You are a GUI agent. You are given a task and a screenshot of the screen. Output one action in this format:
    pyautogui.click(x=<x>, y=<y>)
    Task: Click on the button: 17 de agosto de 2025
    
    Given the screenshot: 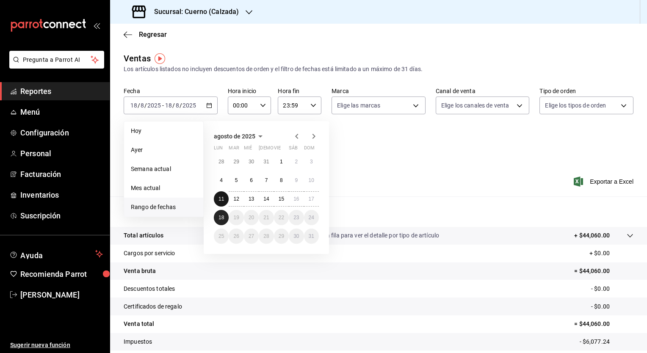 What is the action you would take?
    pyautogui.click(x=311, y=199)
    